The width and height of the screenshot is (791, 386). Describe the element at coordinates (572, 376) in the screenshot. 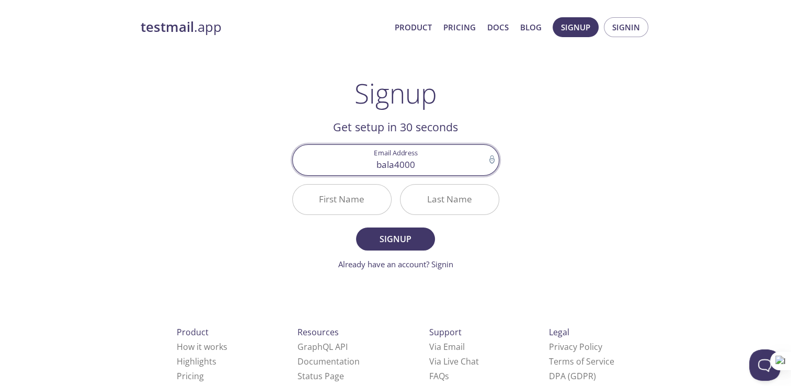

I see `a: DPA (GDPR)` at that location.